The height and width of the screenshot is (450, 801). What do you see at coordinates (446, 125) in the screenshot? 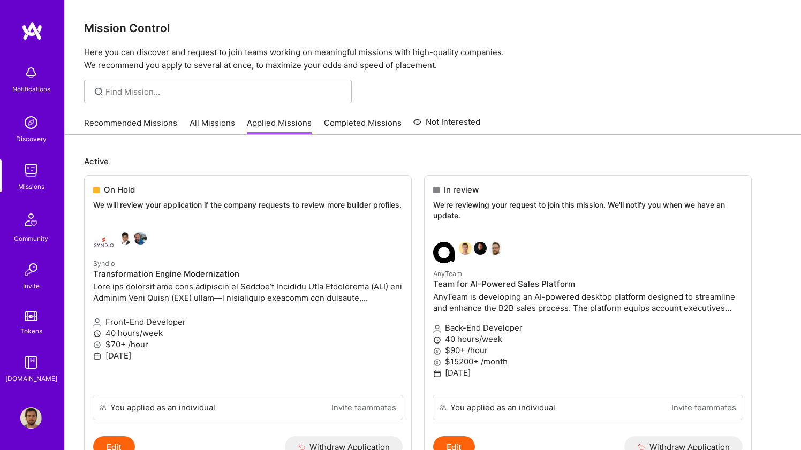
I see `a: Not Interested` at bounding box center [446, 125].